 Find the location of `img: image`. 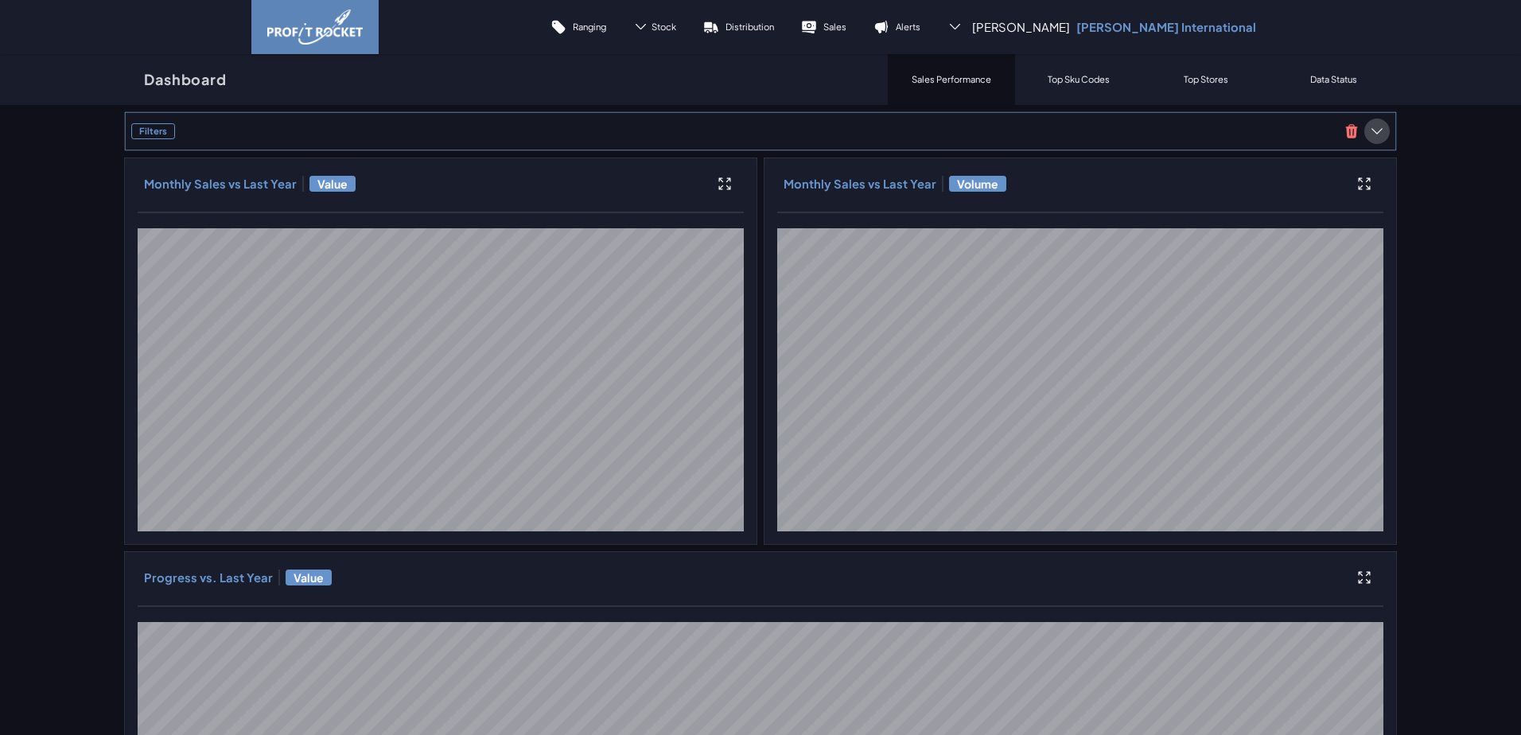

img: image is located at coordinates (315, 27).